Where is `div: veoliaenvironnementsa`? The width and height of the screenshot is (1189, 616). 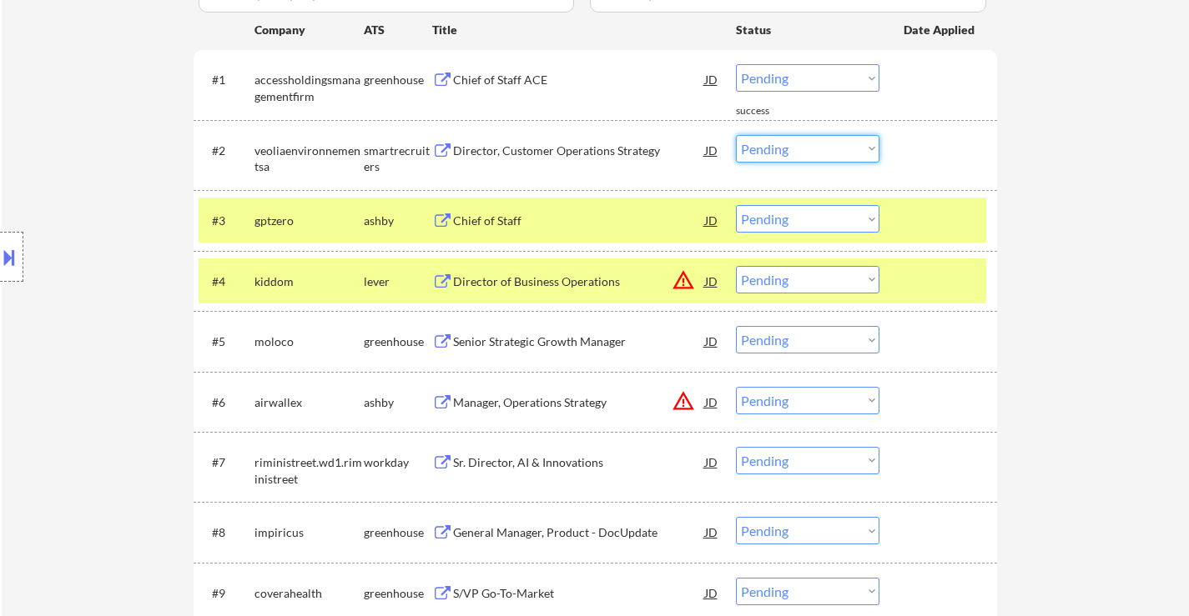
div: veoliaenvironnementsa is located at coordinates (309, 158).